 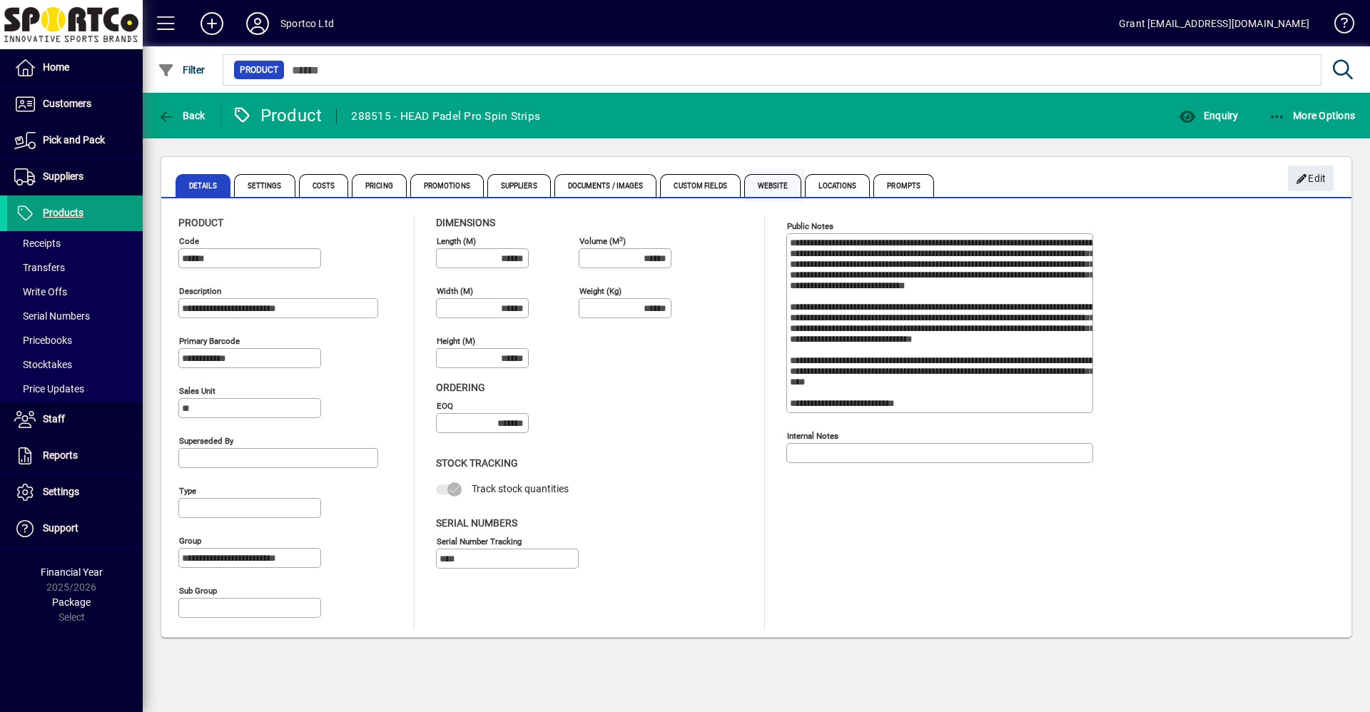 What do you see at coordinates (75, 104) in the screenshot?
I see `a: Customers` at bounding box center [75, 104].